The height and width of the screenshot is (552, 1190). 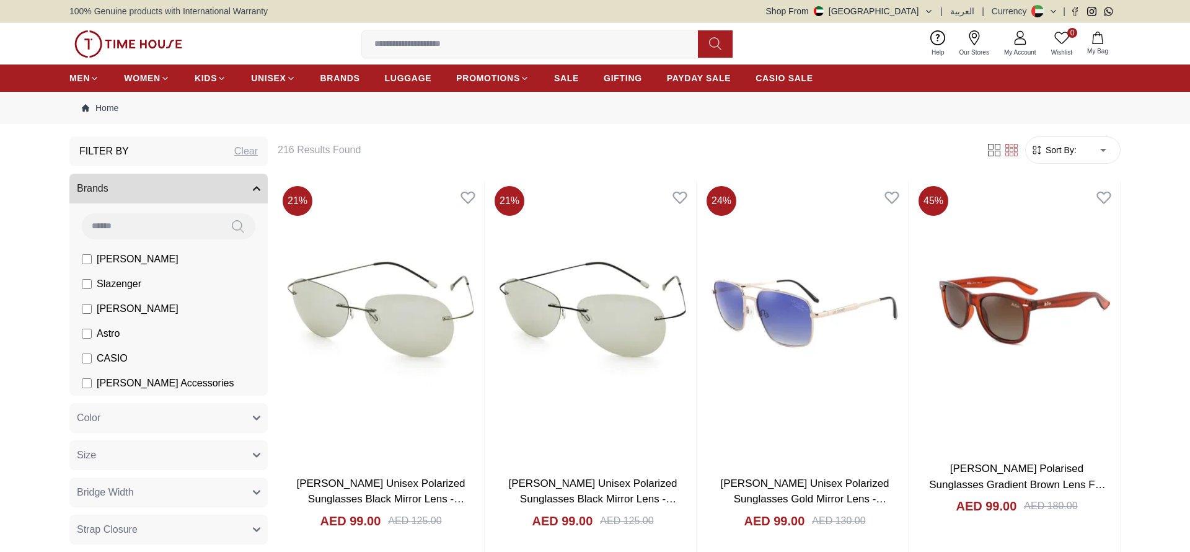 What do you see at coordinates (1020, 52) in the screenshot?
I see `span: My Account` at bounding box center [1020, 52].